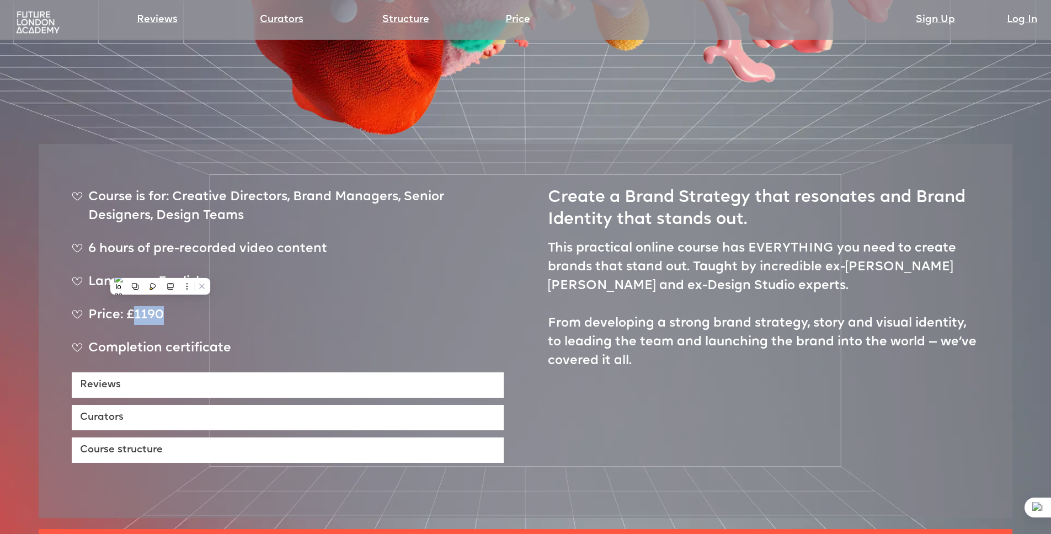 The height and width of the screenshot is (534, 1051). Describe the element at coordinates (764, 204) in the screenshot. I see `h2: Create a Brand Strategy that resonates and Brand Identity that stands out.` at that location.